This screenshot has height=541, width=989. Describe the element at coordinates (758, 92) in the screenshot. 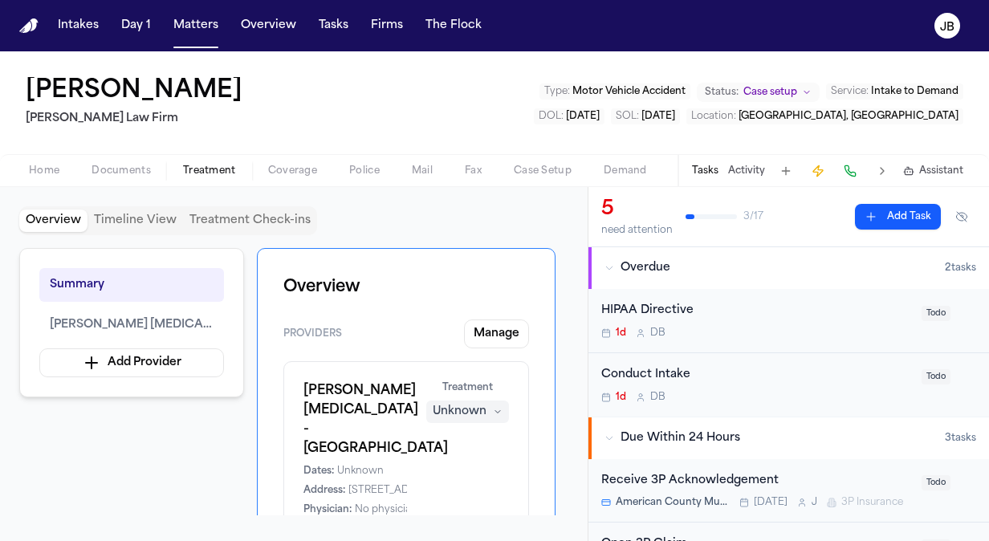

I see `button: Change status from Case setup` at that location.